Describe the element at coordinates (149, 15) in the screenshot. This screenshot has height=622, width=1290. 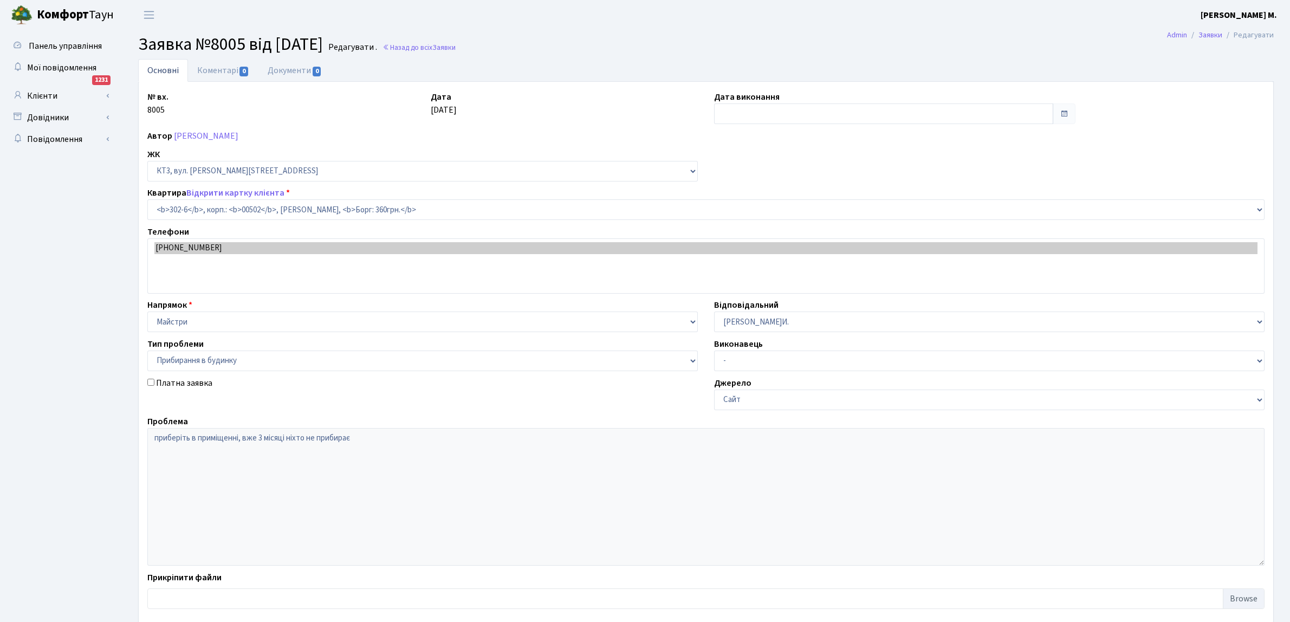
I see `button: Переключити навігацію` at that location.